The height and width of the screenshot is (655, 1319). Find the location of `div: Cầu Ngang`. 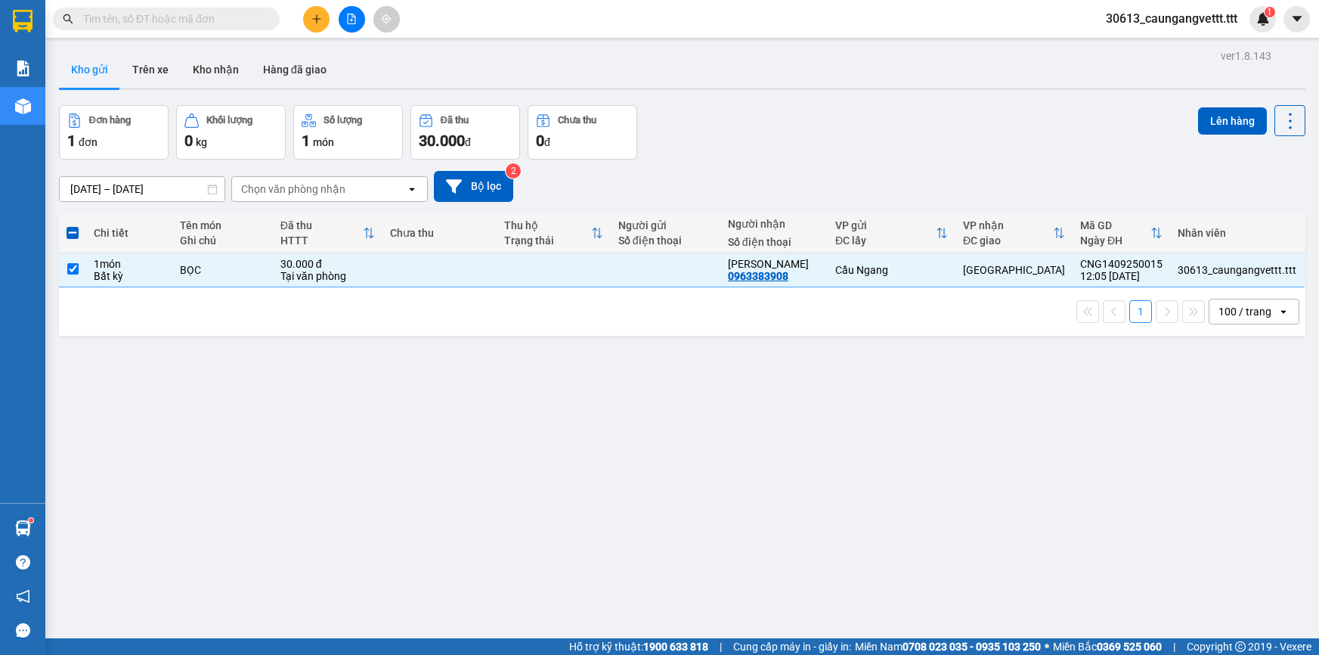

div: Cầu Ngang is located at coordinates (891, 270).